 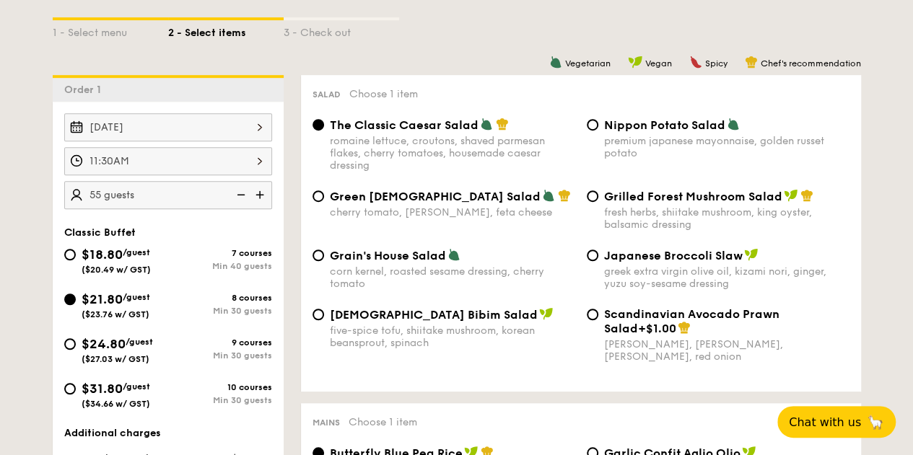 I want to click on img: icon-spicy.37a8142b.svg, so click(x=695, y=62).